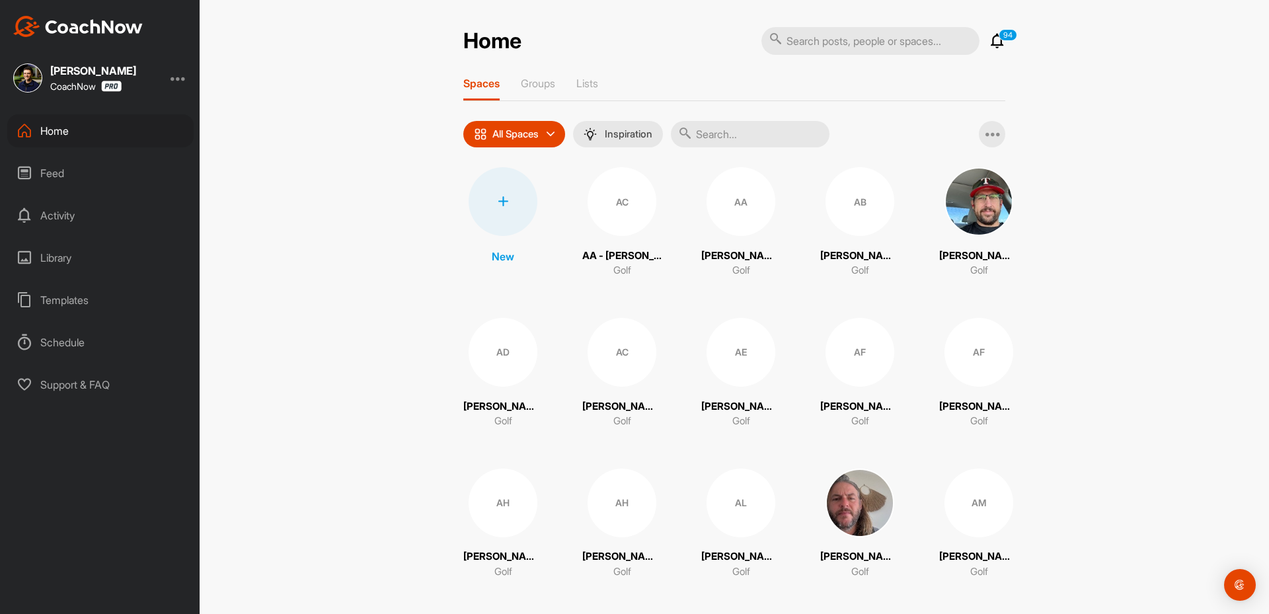  Describe the element at coordinates (481, 134) in the screenshot. I see `img: icon` at that location.